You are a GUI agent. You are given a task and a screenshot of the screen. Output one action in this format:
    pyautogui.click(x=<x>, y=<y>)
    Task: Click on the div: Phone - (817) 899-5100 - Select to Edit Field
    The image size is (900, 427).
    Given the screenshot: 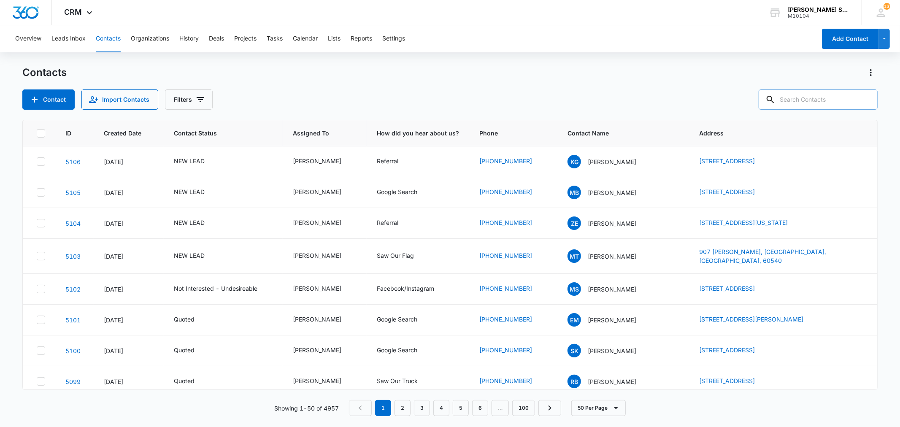 What is the action you would take?
    pyautogui.click(x=513, y=192)
    